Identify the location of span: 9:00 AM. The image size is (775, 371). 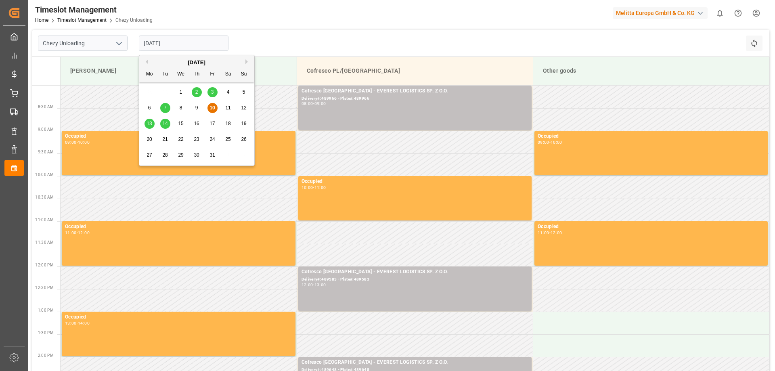
(46, 129).